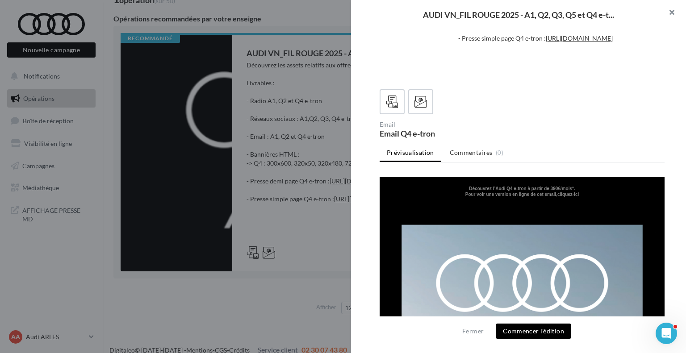 The height and width of the screenshot is (353, 686). What do you see at coordinates (142, 12) in the screenshot?
I see `b: Découvrez l’Audi Q4 e-tron à partir de 390€/mois*.` at bounding box center [142, 12].